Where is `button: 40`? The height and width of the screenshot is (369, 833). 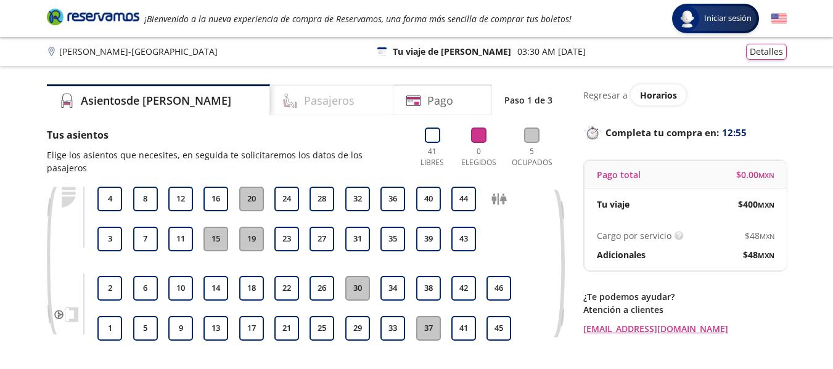
button: 40 is located at coordinates (428, 199).